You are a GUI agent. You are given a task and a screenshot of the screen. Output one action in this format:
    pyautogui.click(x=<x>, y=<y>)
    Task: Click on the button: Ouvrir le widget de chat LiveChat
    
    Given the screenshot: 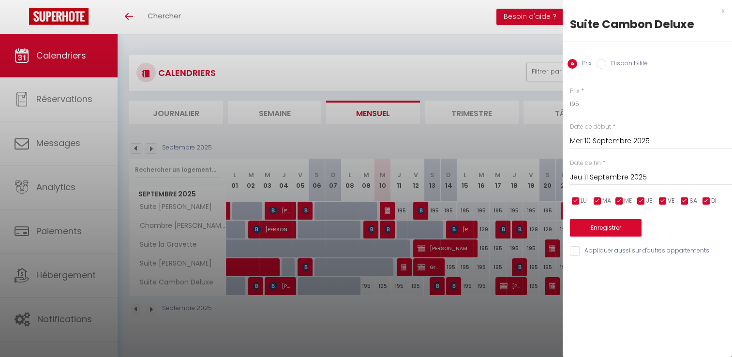 What is the action you would take?
    pyautogui.click(x=22, y=18)
    